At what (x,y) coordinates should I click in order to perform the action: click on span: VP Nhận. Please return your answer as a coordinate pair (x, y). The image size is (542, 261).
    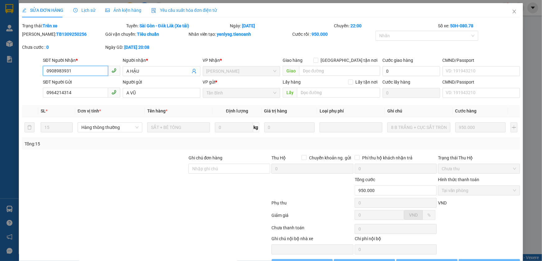
    Looking at the image, I should click on (212, 60).